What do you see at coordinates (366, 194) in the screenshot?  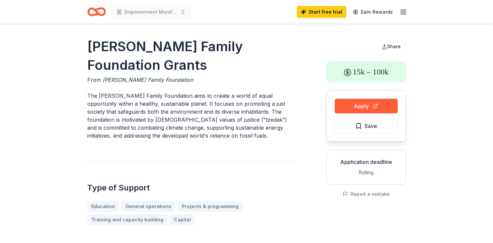 I see `button: Report a mistake` at bounding box center [366, 194].